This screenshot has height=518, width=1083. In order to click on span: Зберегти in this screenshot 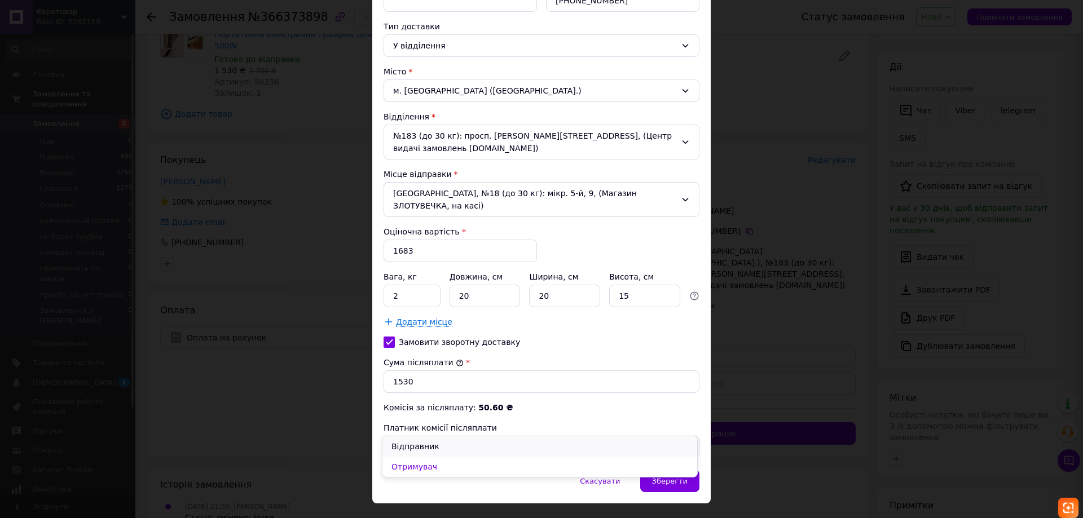, I will do `click(670, 481)`.